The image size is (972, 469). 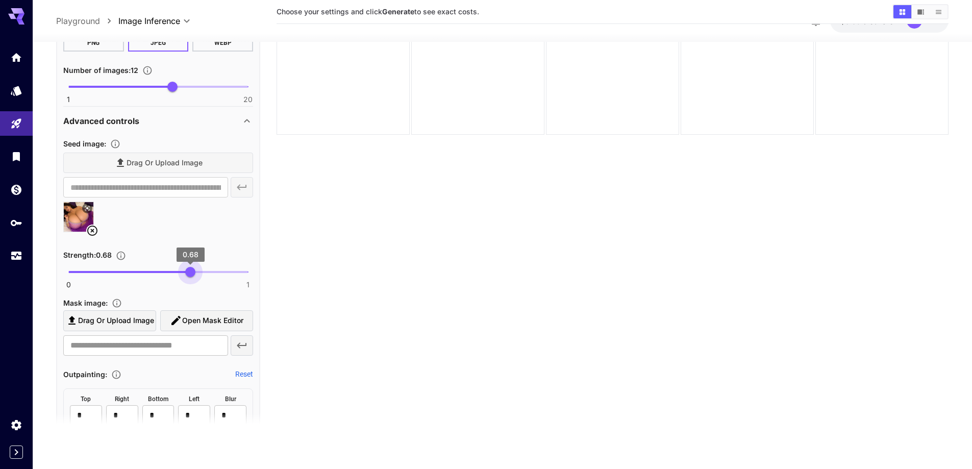 I want to click on label: right, so click(x=122, y=399).